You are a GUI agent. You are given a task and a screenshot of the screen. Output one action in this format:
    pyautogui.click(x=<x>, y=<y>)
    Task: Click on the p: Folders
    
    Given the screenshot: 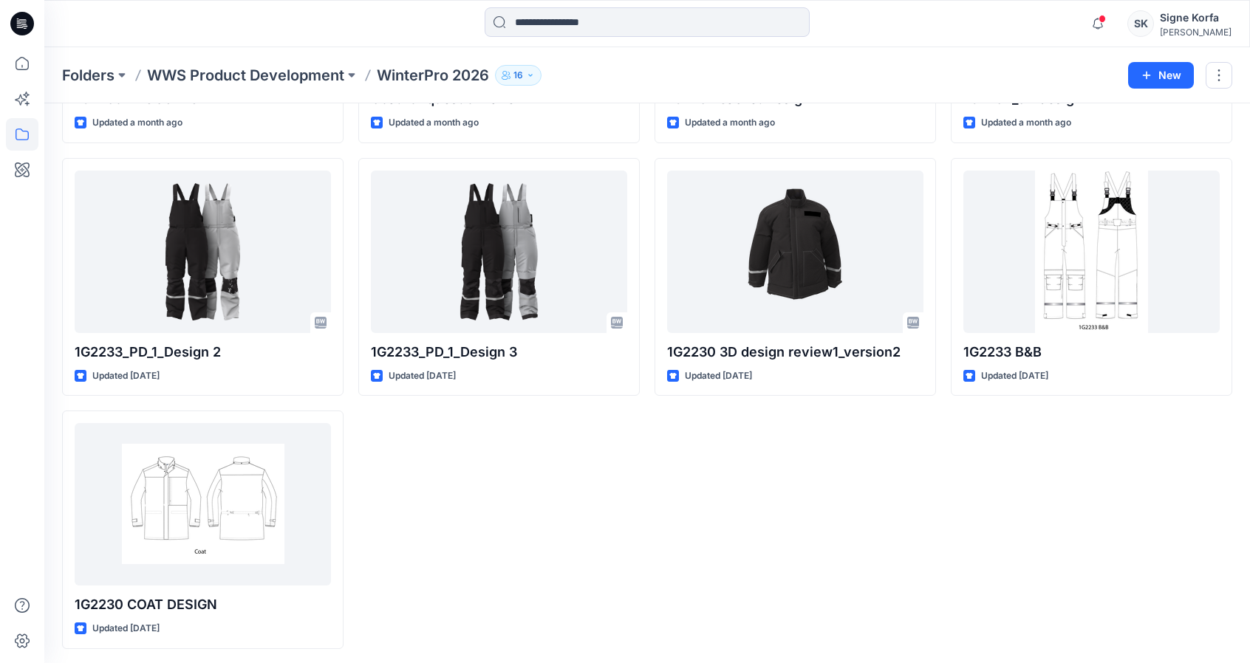 What is the action you would take?
    pyautogui.click(x=88, y=75)
    